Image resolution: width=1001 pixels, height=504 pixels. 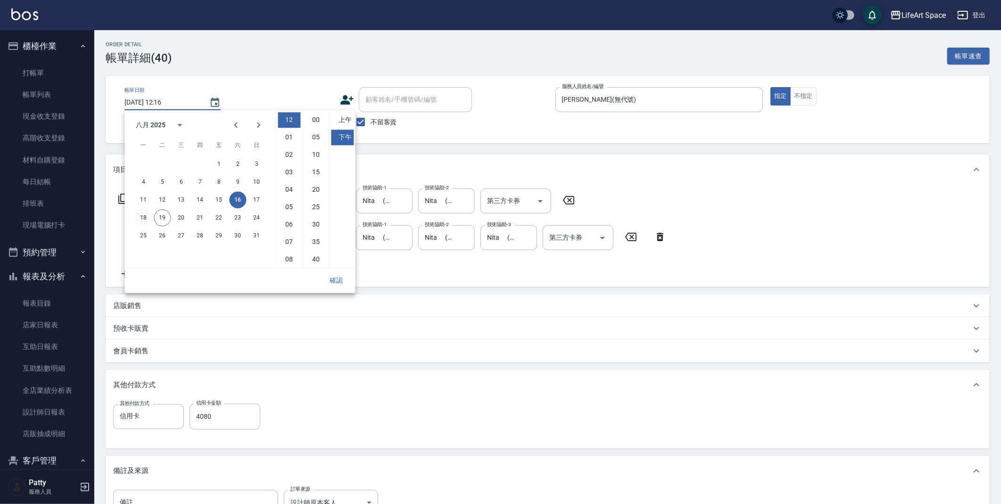 What do you see at coordinates (143, 145) in the screenshot?
I see `span: 星期一` at bounding box center [143, 145].